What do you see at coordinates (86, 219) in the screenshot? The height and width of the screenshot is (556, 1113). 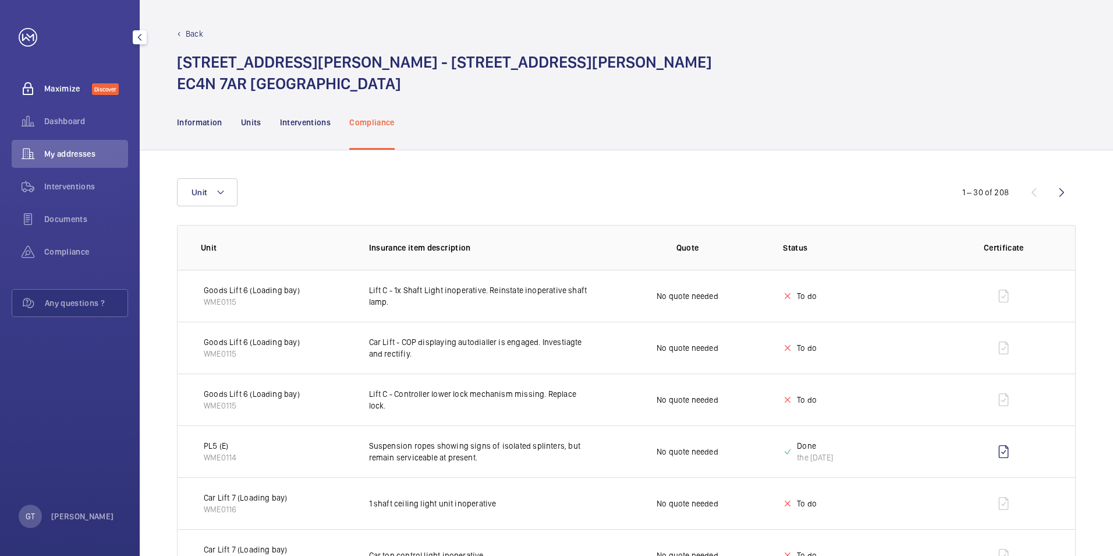 I see `span: Documents` at bounding box center [86, 219].